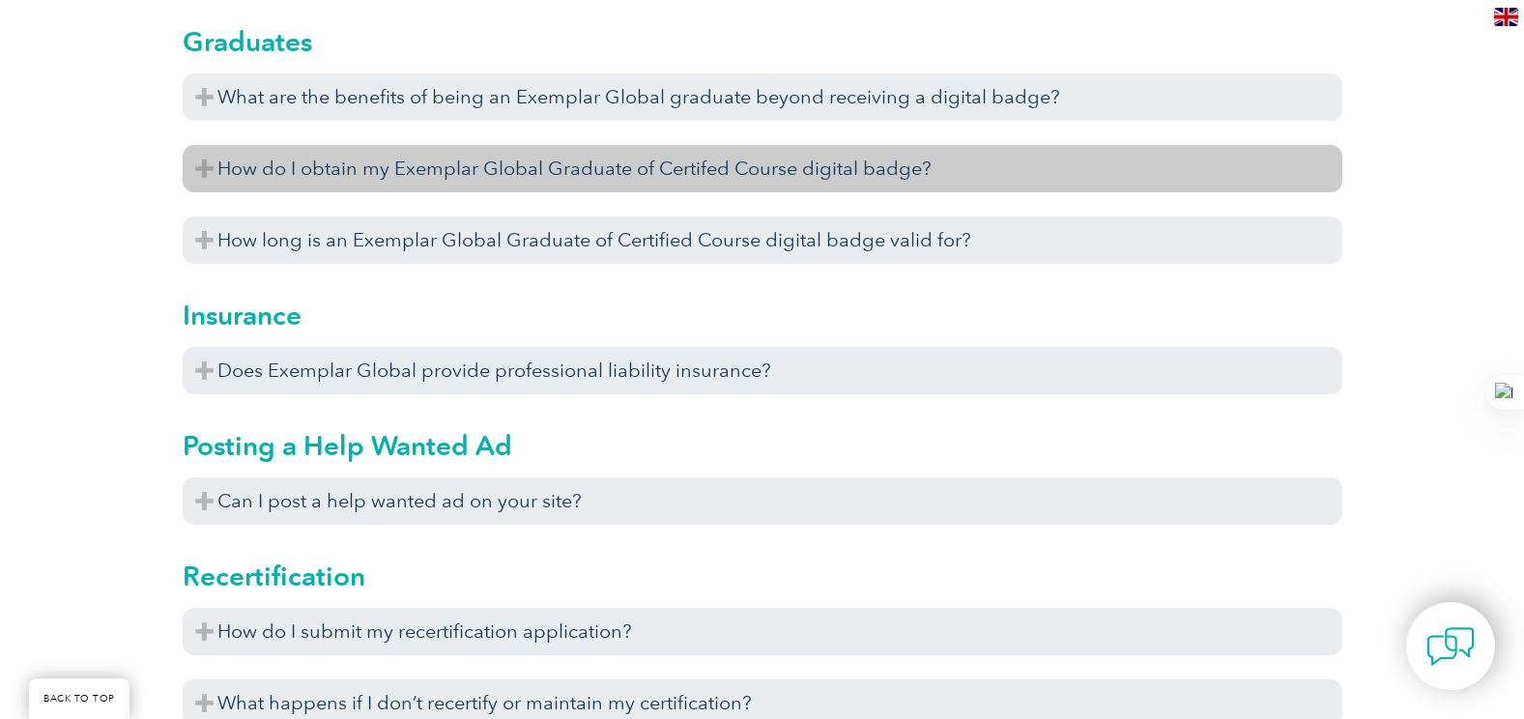  What do you see at coordinates (79, 699) in the screenshot?
I see `a: BACK TO TOP` at bounding box center [79, 699].